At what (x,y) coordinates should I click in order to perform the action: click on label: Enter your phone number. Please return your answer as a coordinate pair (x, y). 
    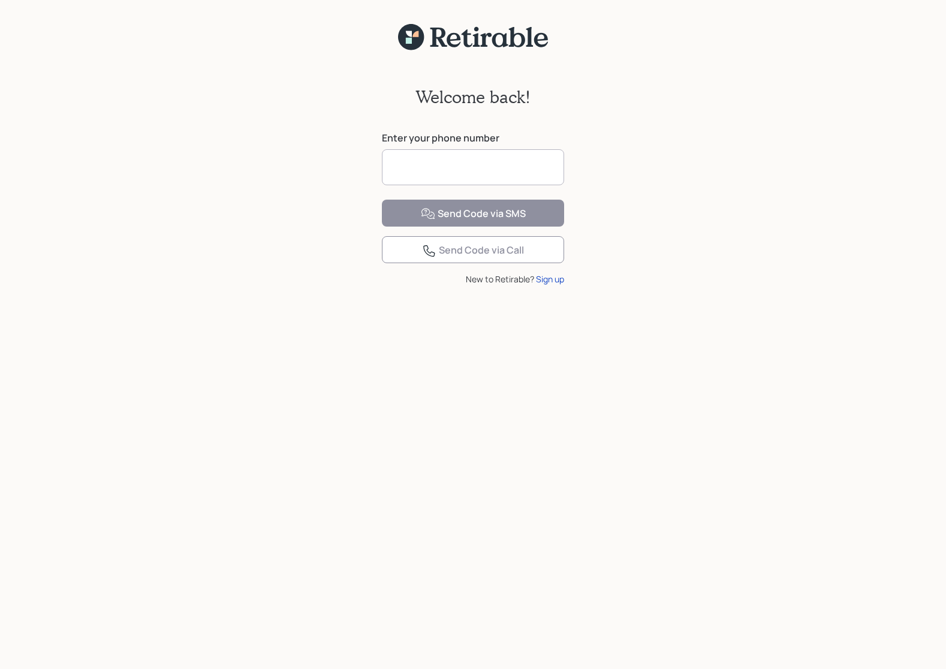
    Looking at the image, I should click on (473, 138).